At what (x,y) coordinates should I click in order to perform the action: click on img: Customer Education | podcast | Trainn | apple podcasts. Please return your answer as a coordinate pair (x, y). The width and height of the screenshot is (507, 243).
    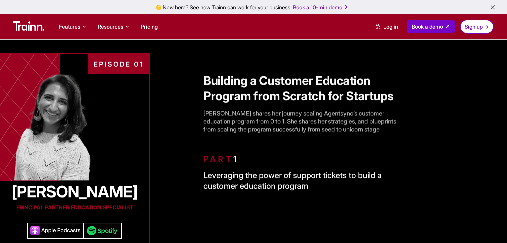
    Looking at the image, I should click on (55, 231).